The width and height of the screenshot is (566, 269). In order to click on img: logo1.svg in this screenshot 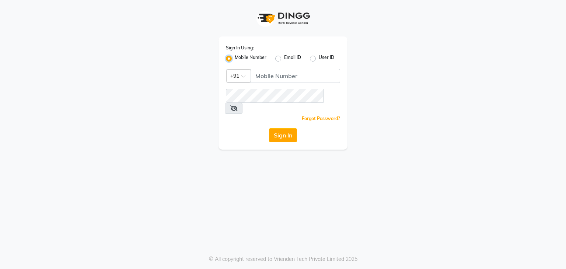, I will do `click(283, 18)`.